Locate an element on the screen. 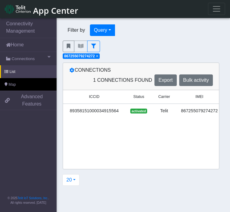 This screenshot has height=212, width=230. span: activated is located at coordinates (138, 111).